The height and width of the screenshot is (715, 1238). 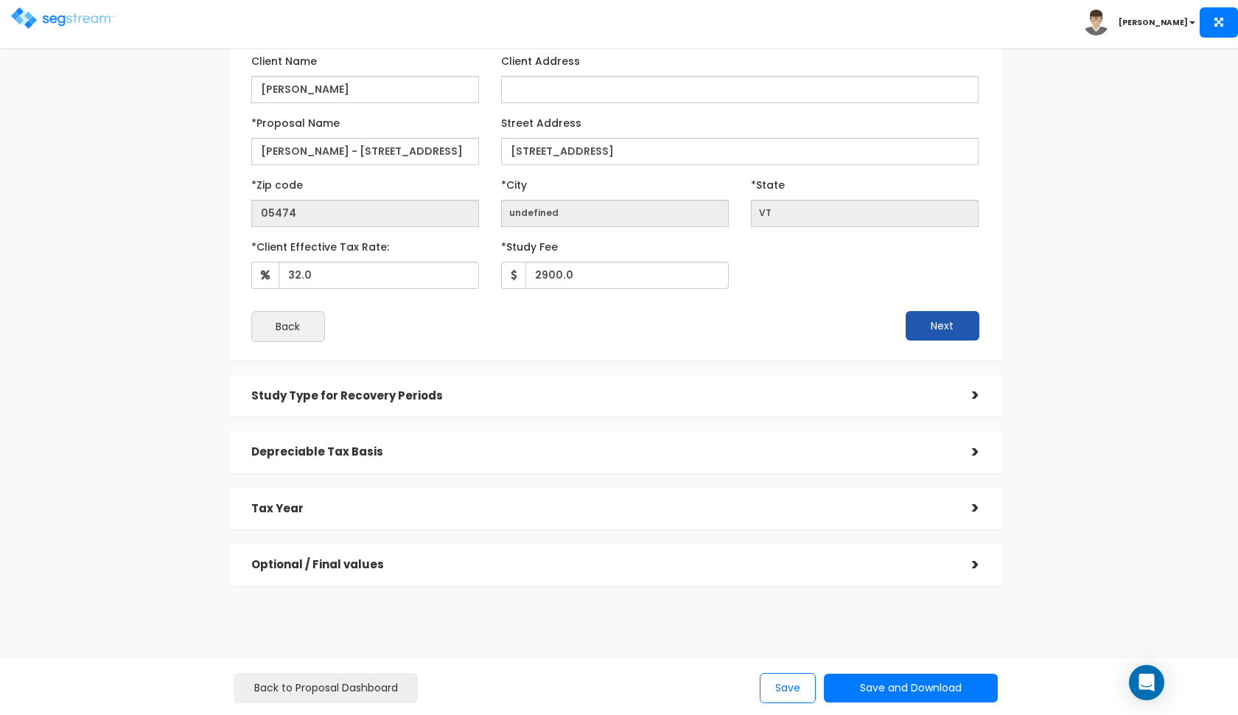 What do you see at coordinates (514, 182) in the screenshot?
I see `label: *City` at bounding box center [514, 182].